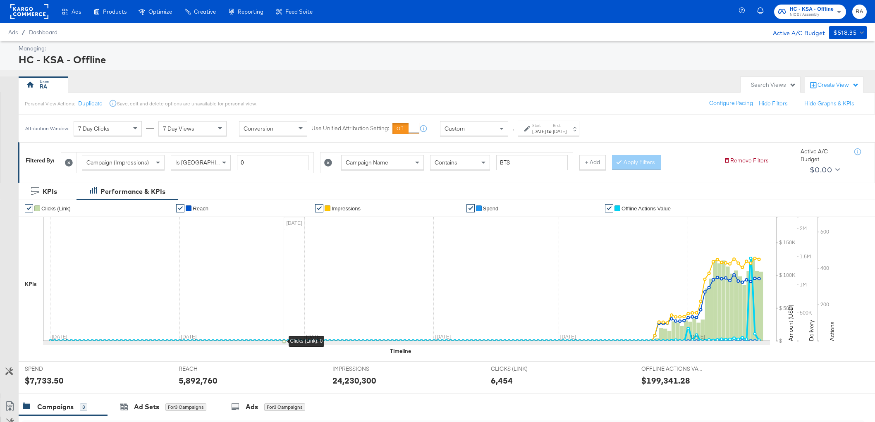 This screenshot has width=875, height=422. Describe the element at coordinates (56, 208) in the screenshot. I see `span: Clicks (Link)` at that location.